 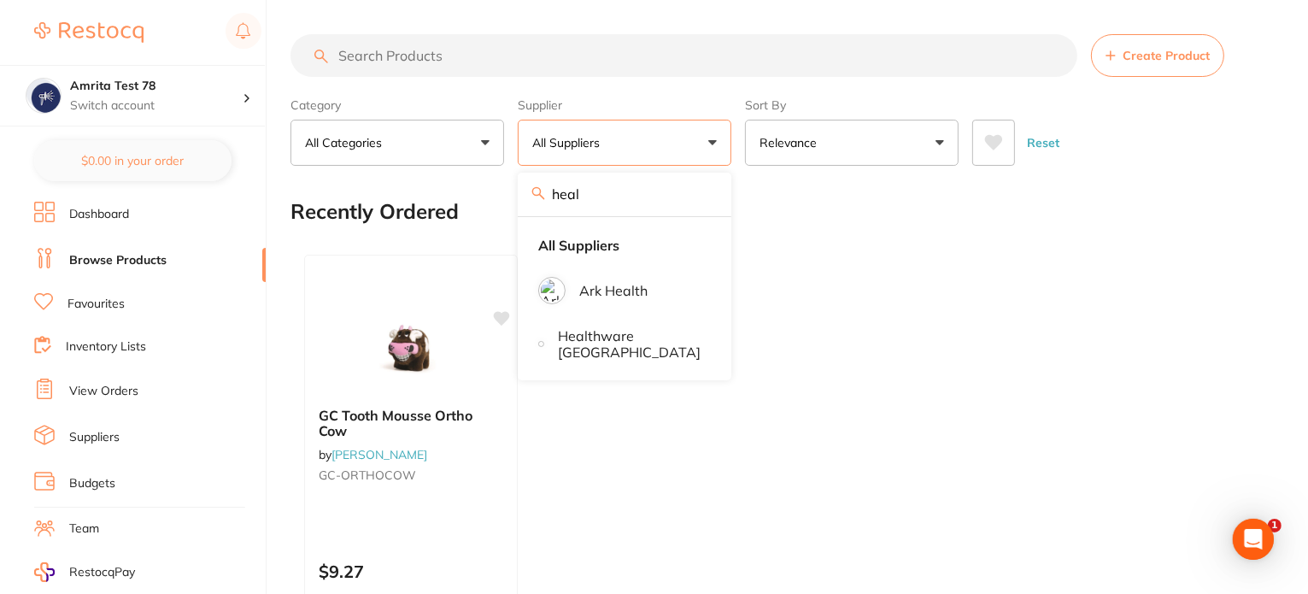 I want to click on strong: All Suppliers, so click(x=578, y=245).